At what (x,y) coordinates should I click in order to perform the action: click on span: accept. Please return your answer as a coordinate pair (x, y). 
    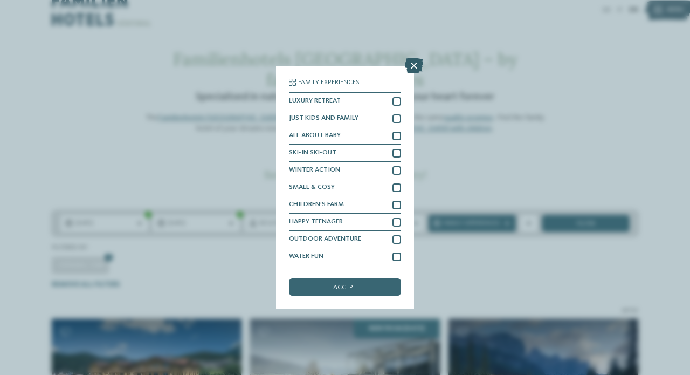
    Looking at the image, I should click on (345, 287).